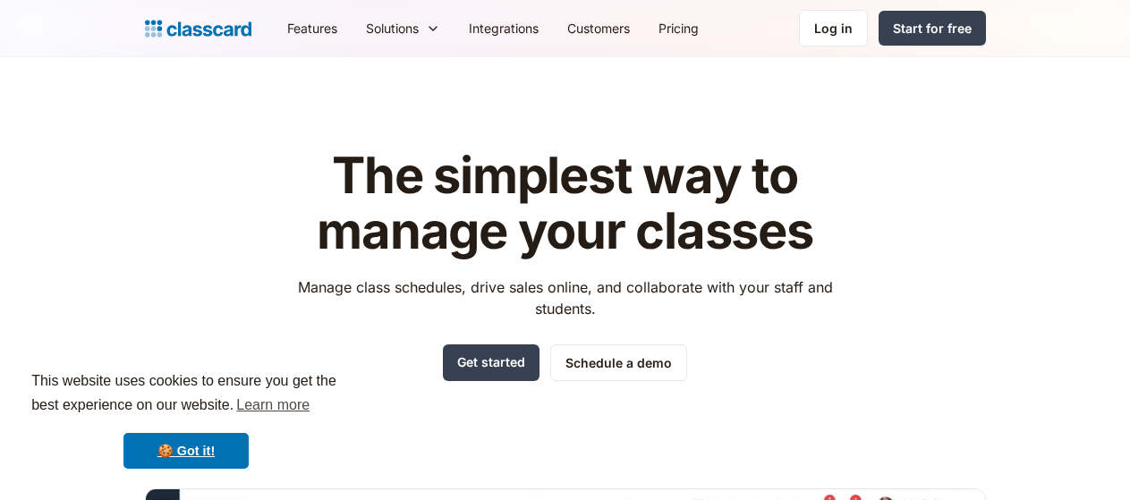 This screenshot has width=1130, height=500. Describe the element at coordinates (833, 28) in the screenshot. I see `div: Log in` at that location.